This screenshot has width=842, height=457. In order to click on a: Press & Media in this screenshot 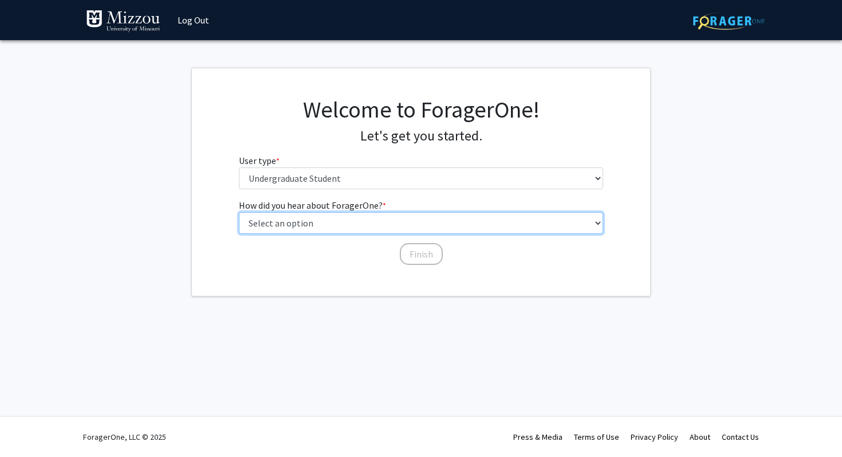, I will do `click(538, 437)`.